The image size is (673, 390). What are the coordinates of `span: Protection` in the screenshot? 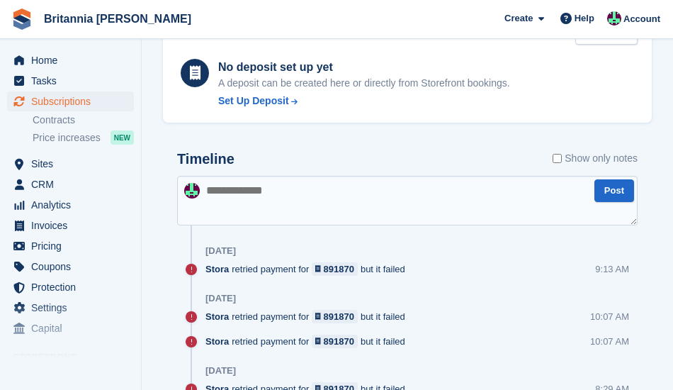 It's located at (74, 287).